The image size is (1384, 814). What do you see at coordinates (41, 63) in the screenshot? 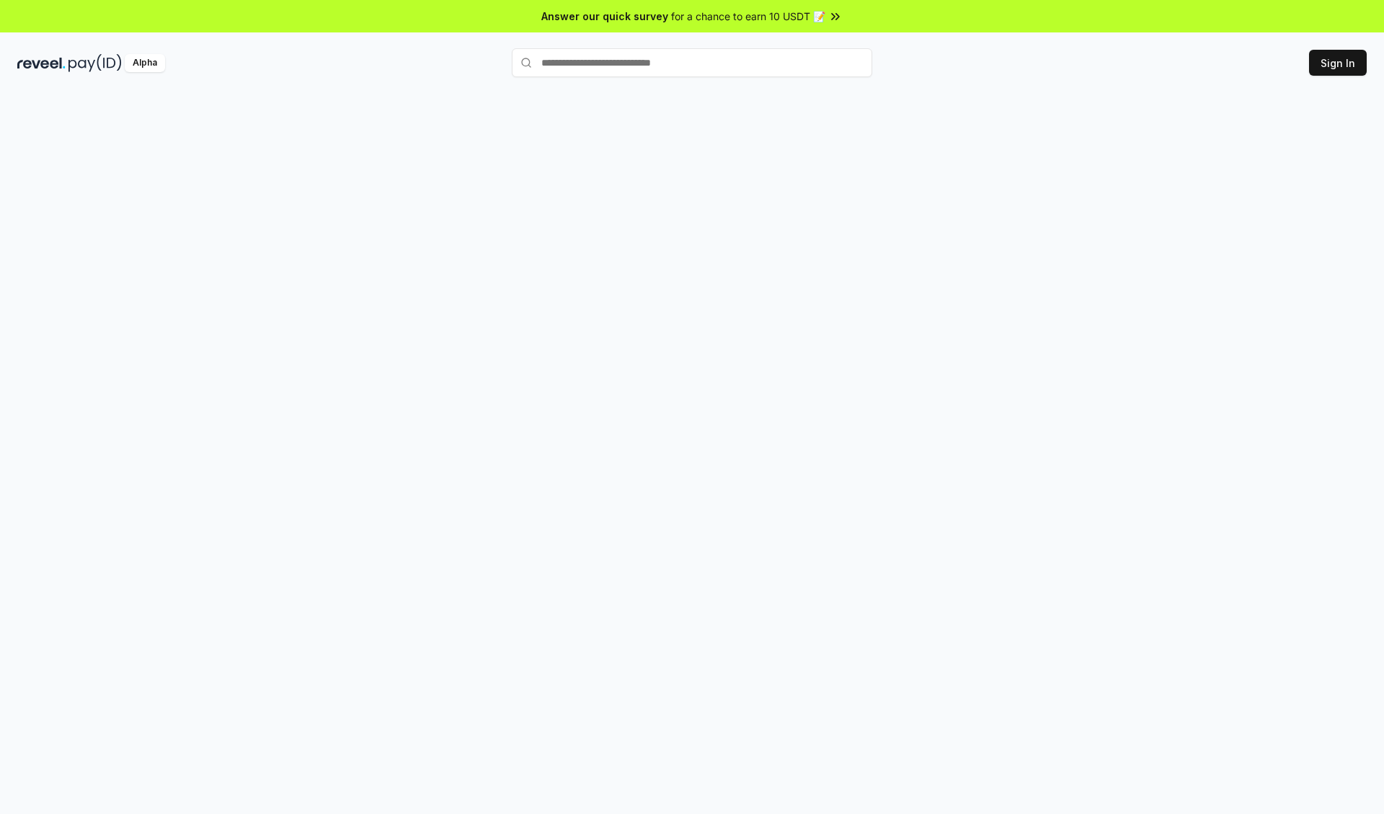
I see `img: reveel_dark` at bounding box center [41, 63].